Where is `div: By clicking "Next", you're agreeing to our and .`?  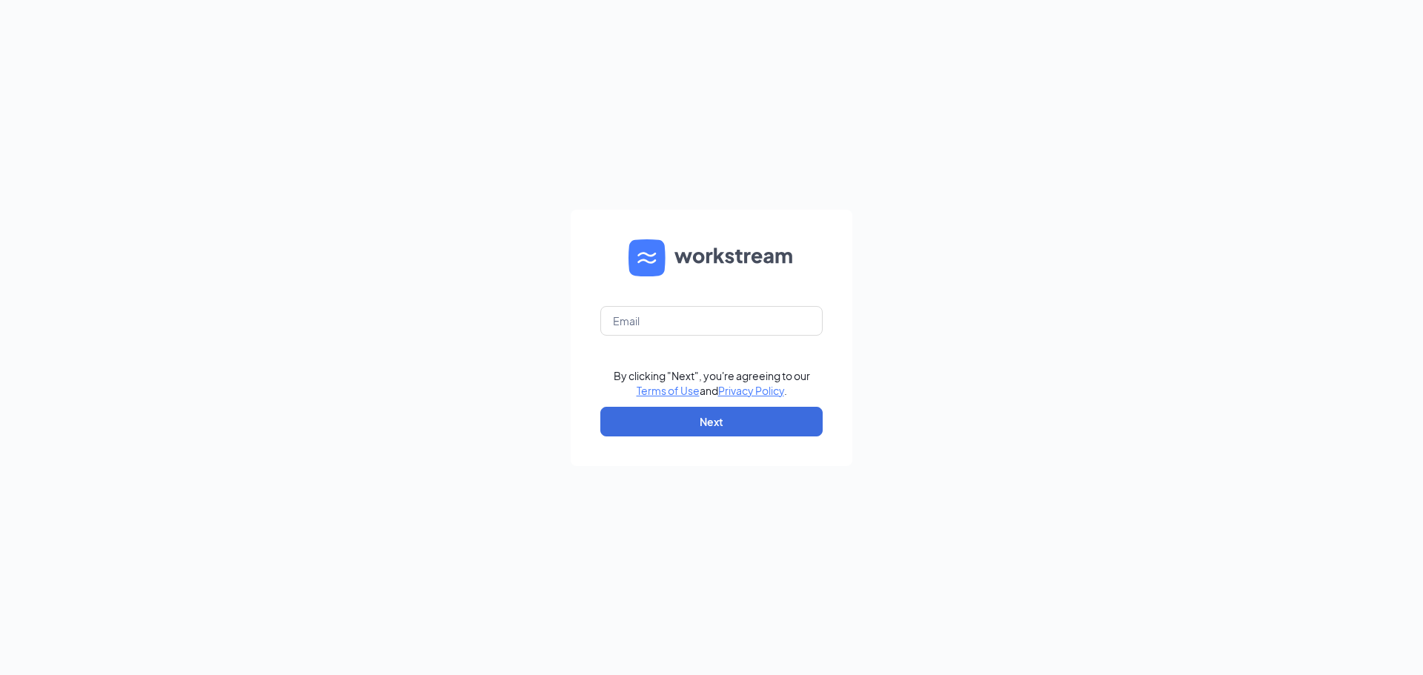
div: By clicking "Next", you're agreeing to our and . is located at coordinates (712, 383).